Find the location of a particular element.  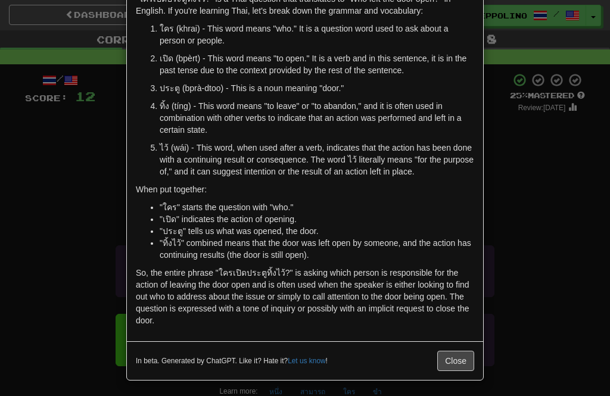

p: ไว้ (wái) - This word, when used after a verb, indicates that the action has been done with a con... is located at coordinates (317, 160).